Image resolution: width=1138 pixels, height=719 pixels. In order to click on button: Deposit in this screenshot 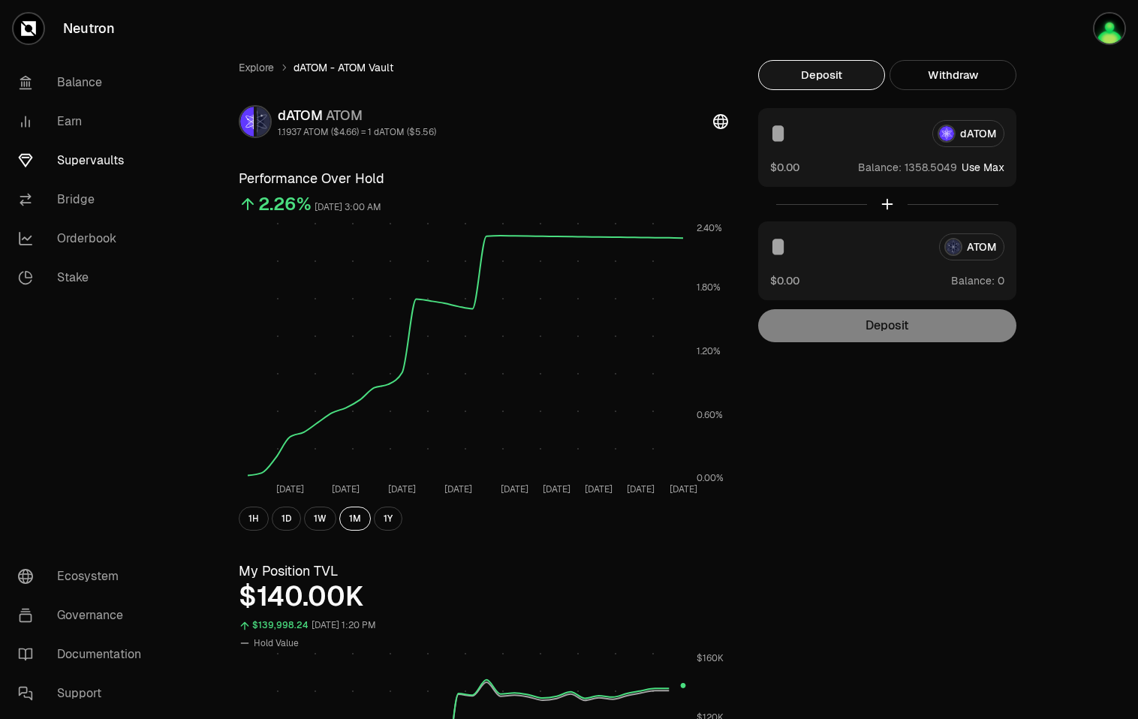, I will do `click(821, 75)`.